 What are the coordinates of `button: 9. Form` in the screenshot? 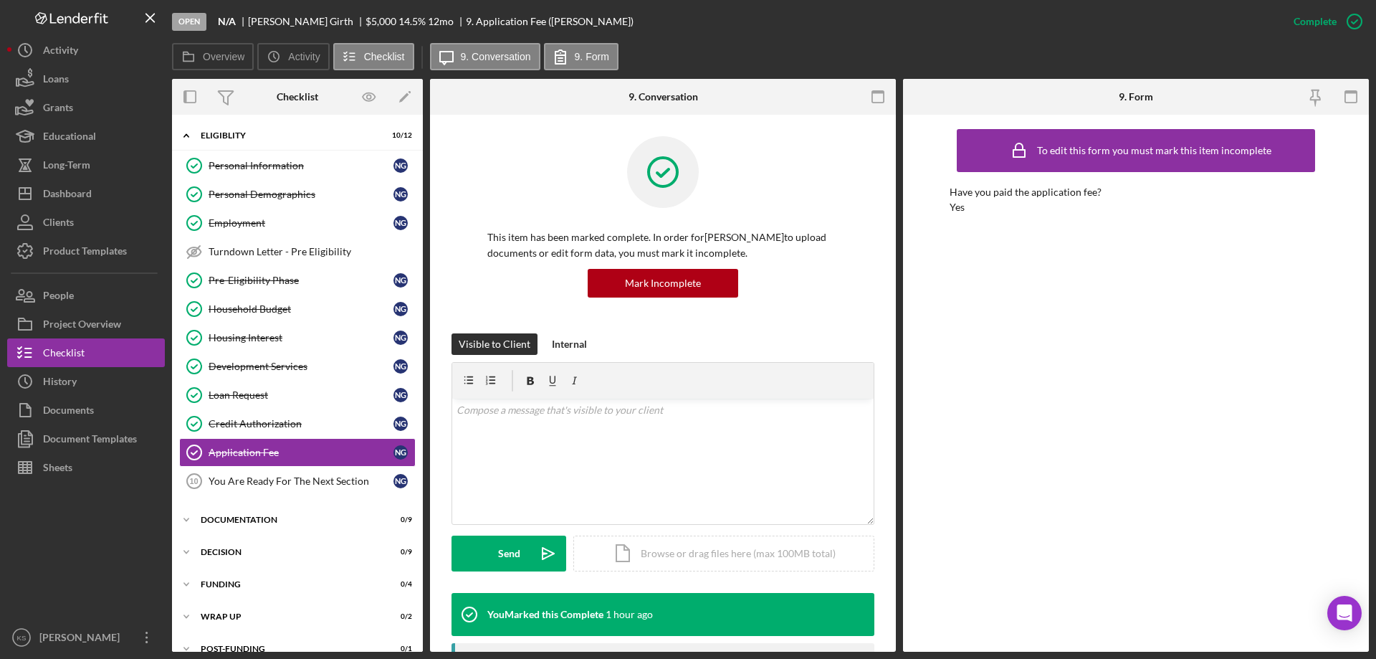 It's located at (581, 57).